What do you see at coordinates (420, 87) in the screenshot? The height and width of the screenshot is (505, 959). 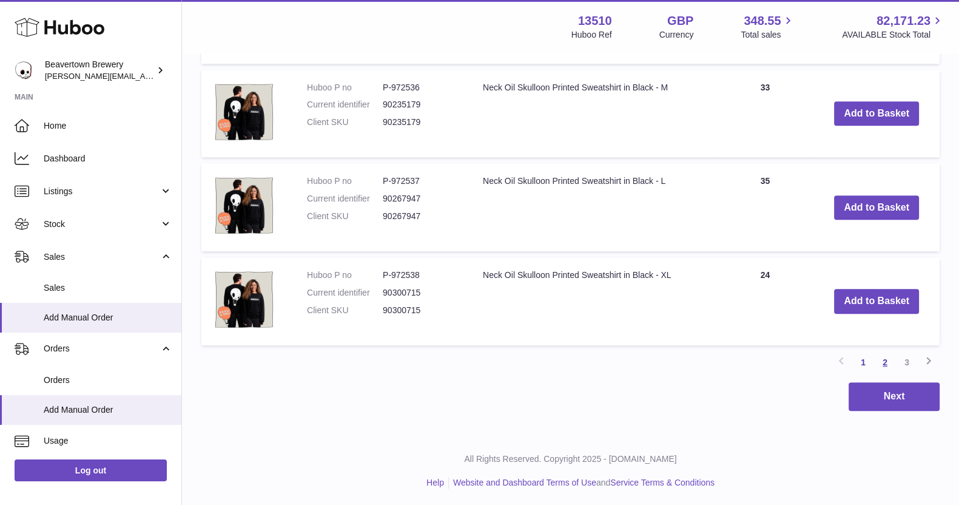 I see `dd: P-972536` at bounding box center [420, 87].